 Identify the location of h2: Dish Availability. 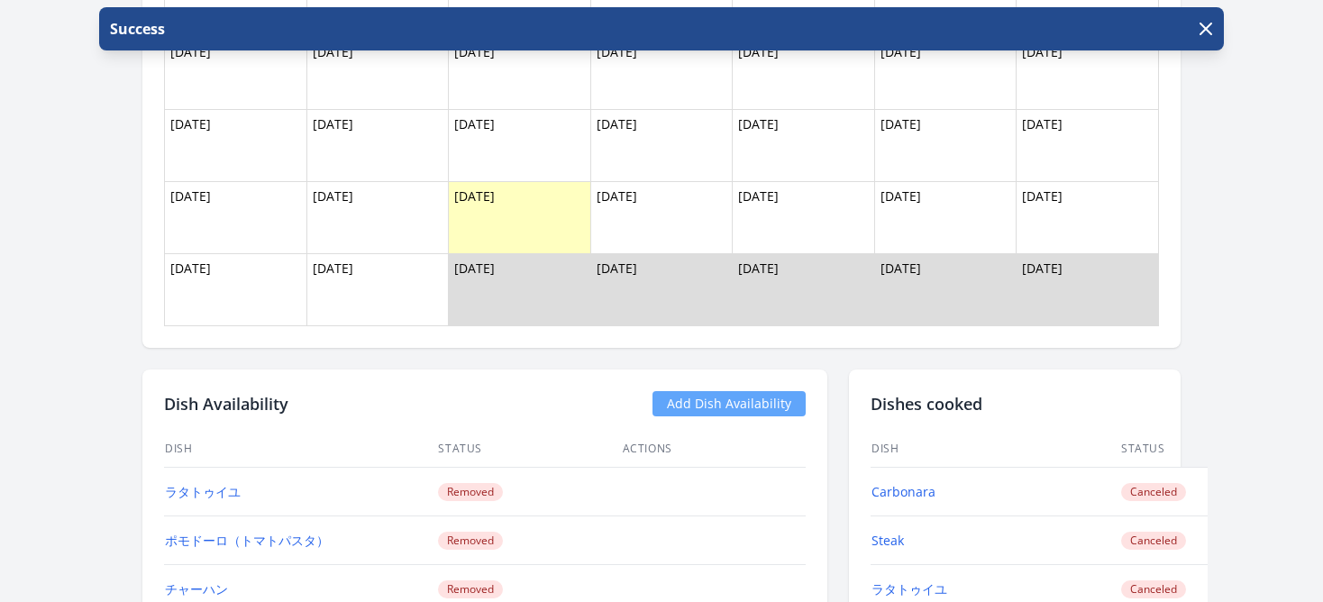
(226, 404).